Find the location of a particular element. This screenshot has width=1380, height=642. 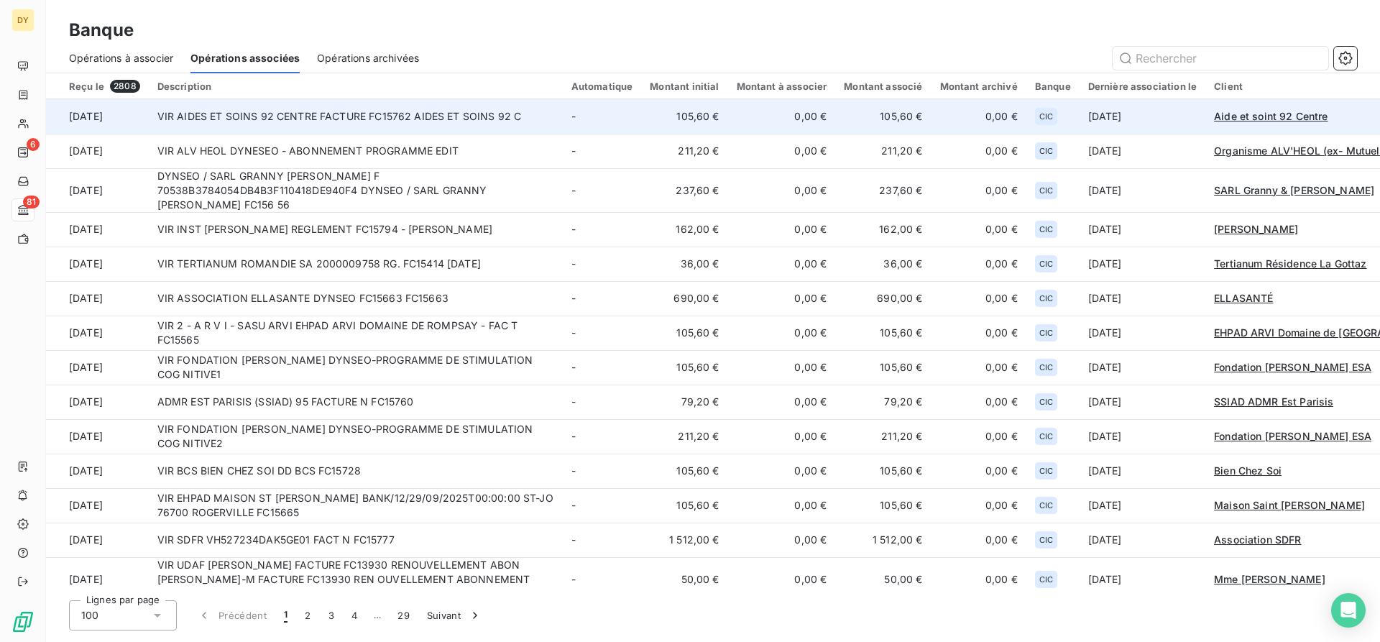

span: 1 is located at coordinates (285, 615).